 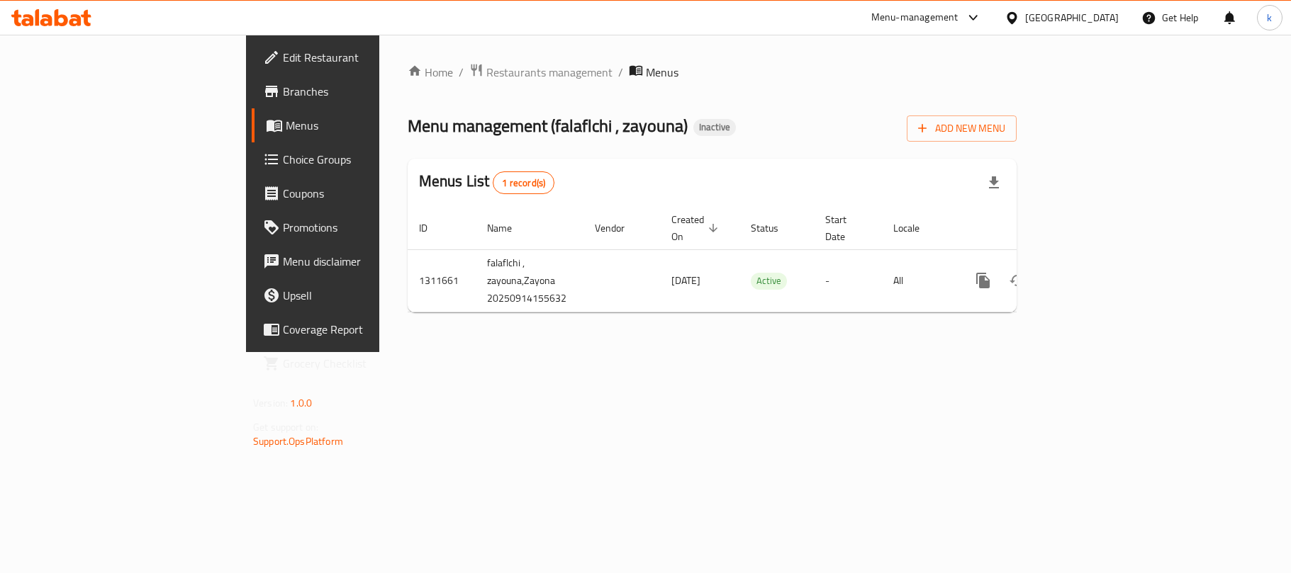 What do you see at coordinates (983, 281) in the screenshot?
I see `button: more` at bounding box center [983, 281].